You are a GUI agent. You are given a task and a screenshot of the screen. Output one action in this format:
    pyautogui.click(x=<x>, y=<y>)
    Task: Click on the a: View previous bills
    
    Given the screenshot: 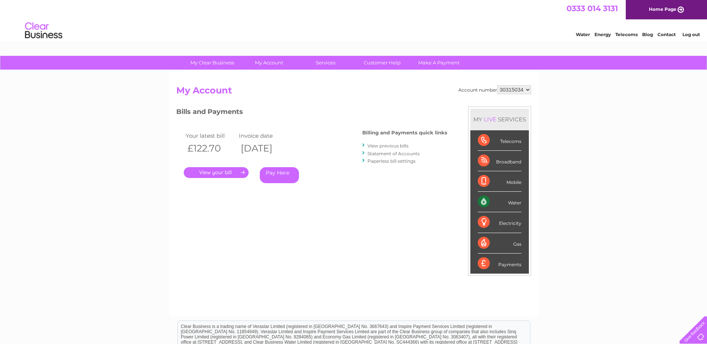 What is the action you would take?
    pyautogui.click(x=388, y=146)
    